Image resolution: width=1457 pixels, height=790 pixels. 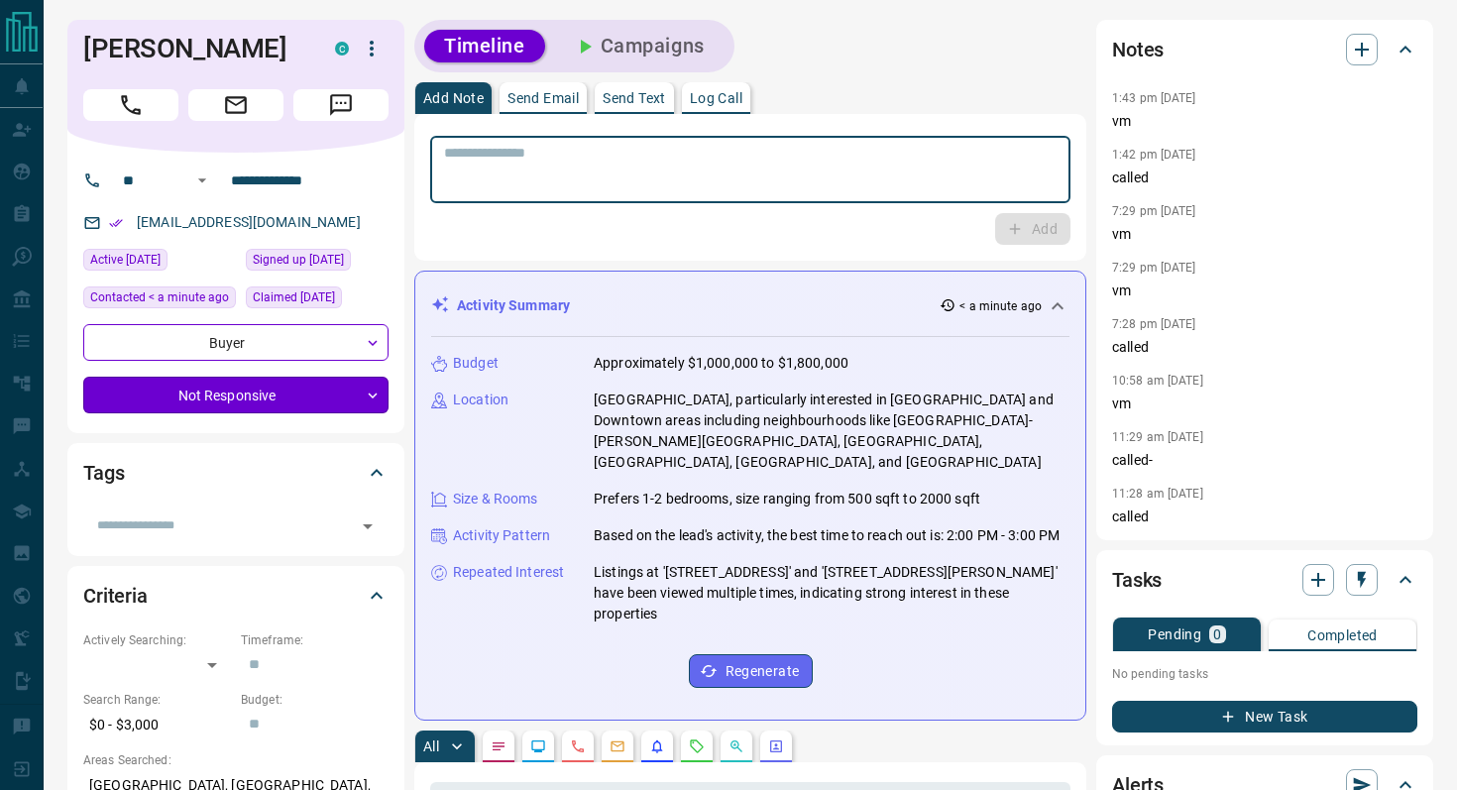 I want to click on p: Areas Searched:, so click(x=236, y=760).